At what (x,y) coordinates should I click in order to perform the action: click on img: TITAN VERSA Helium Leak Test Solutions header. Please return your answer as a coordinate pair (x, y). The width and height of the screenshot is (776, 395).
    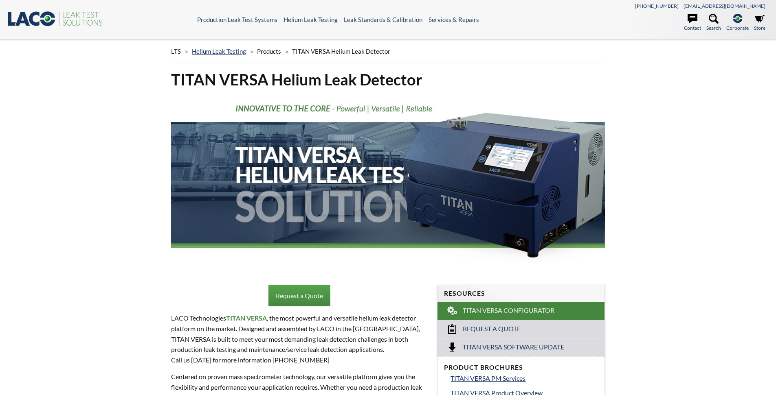
    Looking at the image, I should click on (388, 183).